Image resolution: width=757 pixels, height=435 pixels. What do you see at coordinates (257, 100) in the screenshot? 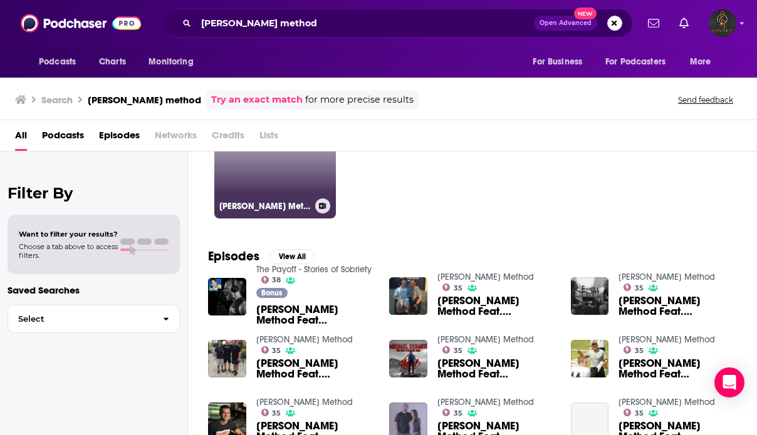
I see `a: Try an exact match` at bounding box center [257, 100].